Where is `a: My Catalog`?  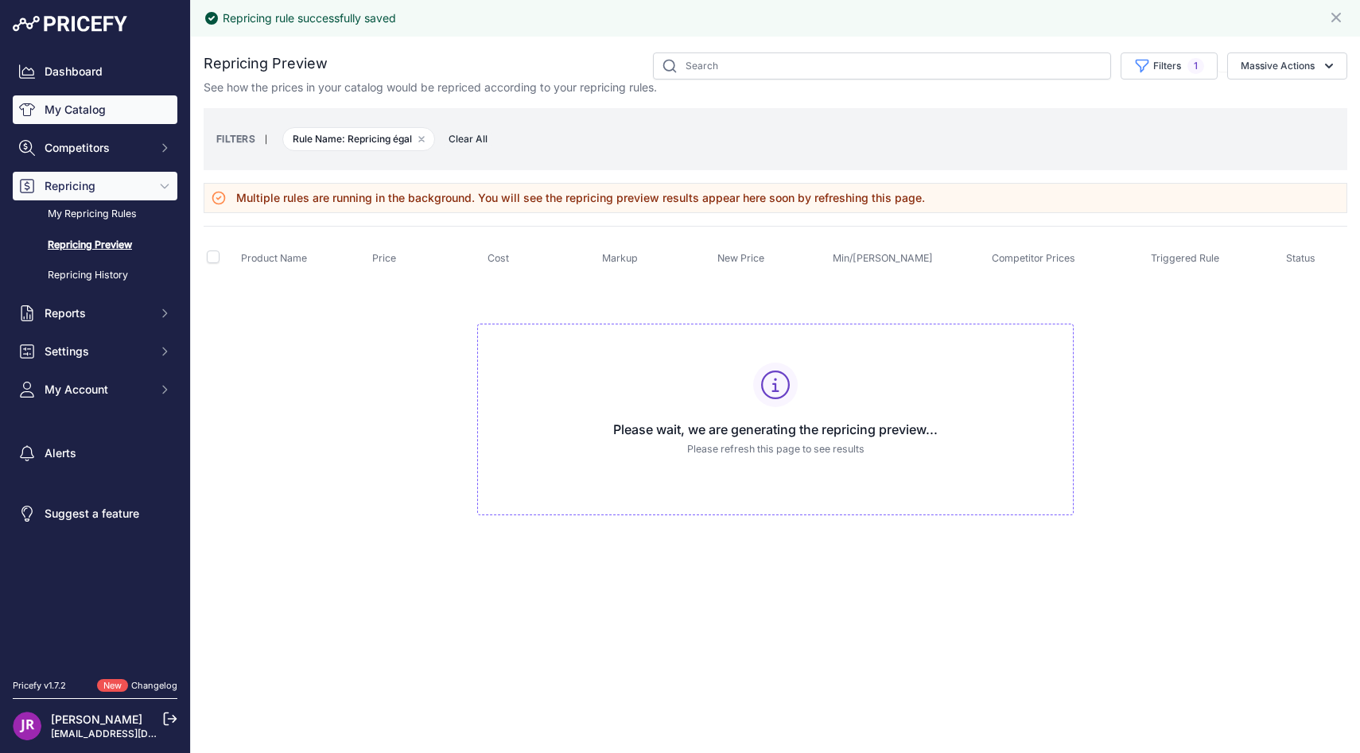
a: My Catalog is located at coordinates (95, 110).